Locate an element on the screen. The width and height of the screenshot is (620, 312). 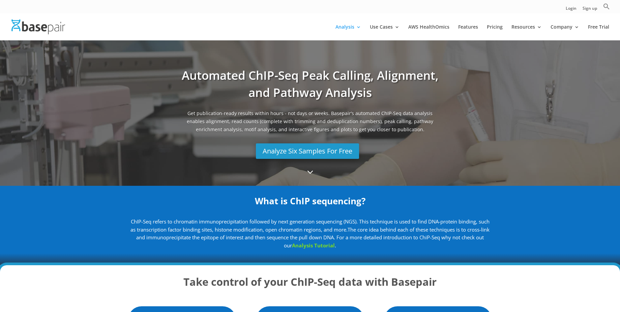
a: Free Trial is located at coordinates (598, 32).